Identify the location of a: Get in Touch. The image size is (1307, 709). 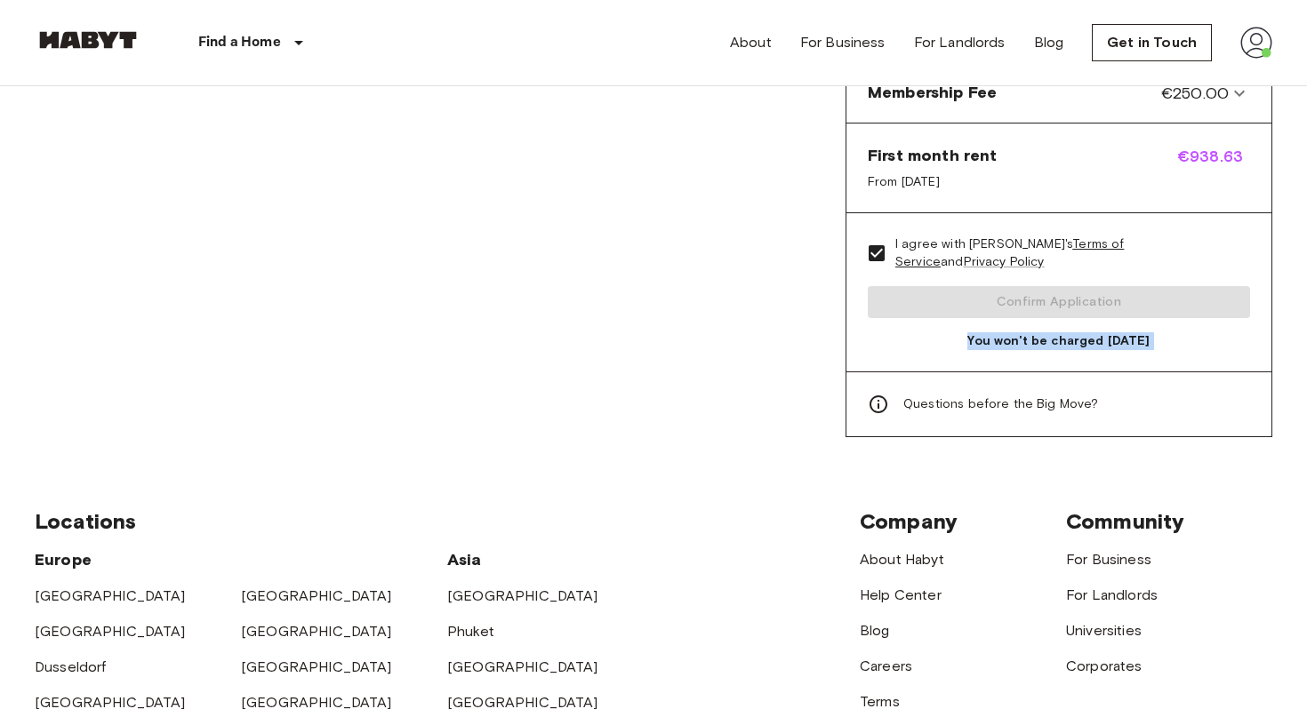
(1151, 43).